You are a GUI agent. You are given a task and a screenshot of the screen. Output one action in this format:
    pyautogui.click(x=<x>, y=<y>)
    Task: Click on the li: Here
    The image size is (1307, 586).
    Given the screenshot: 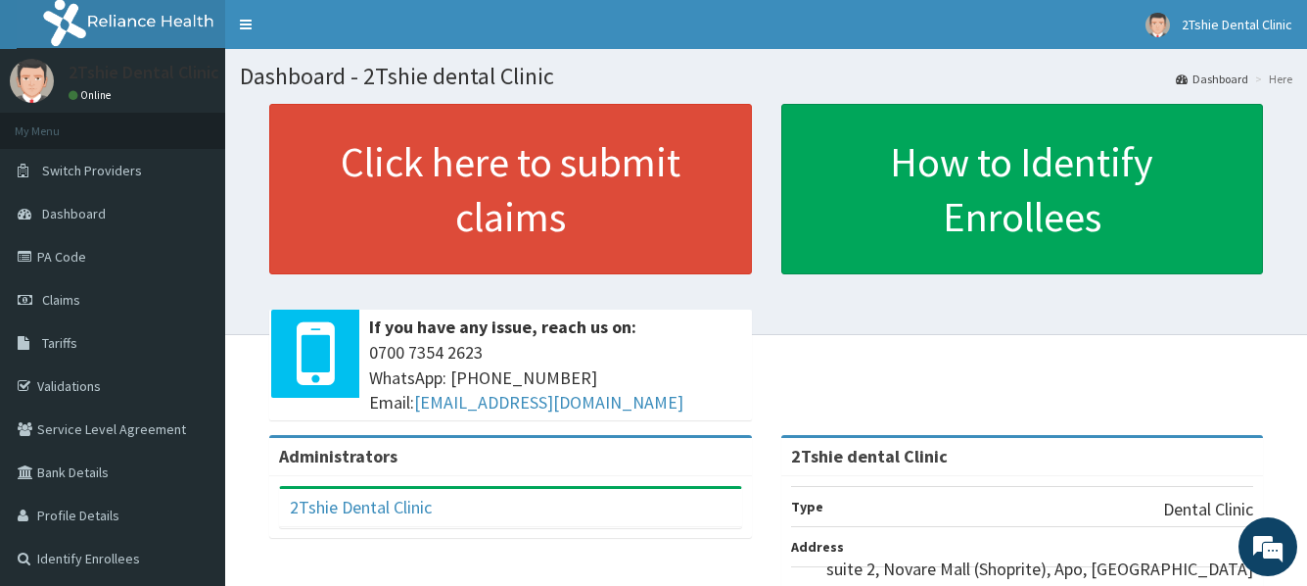 What is the action you would take?
    pyautogui.click(x=1271, y=78)
    